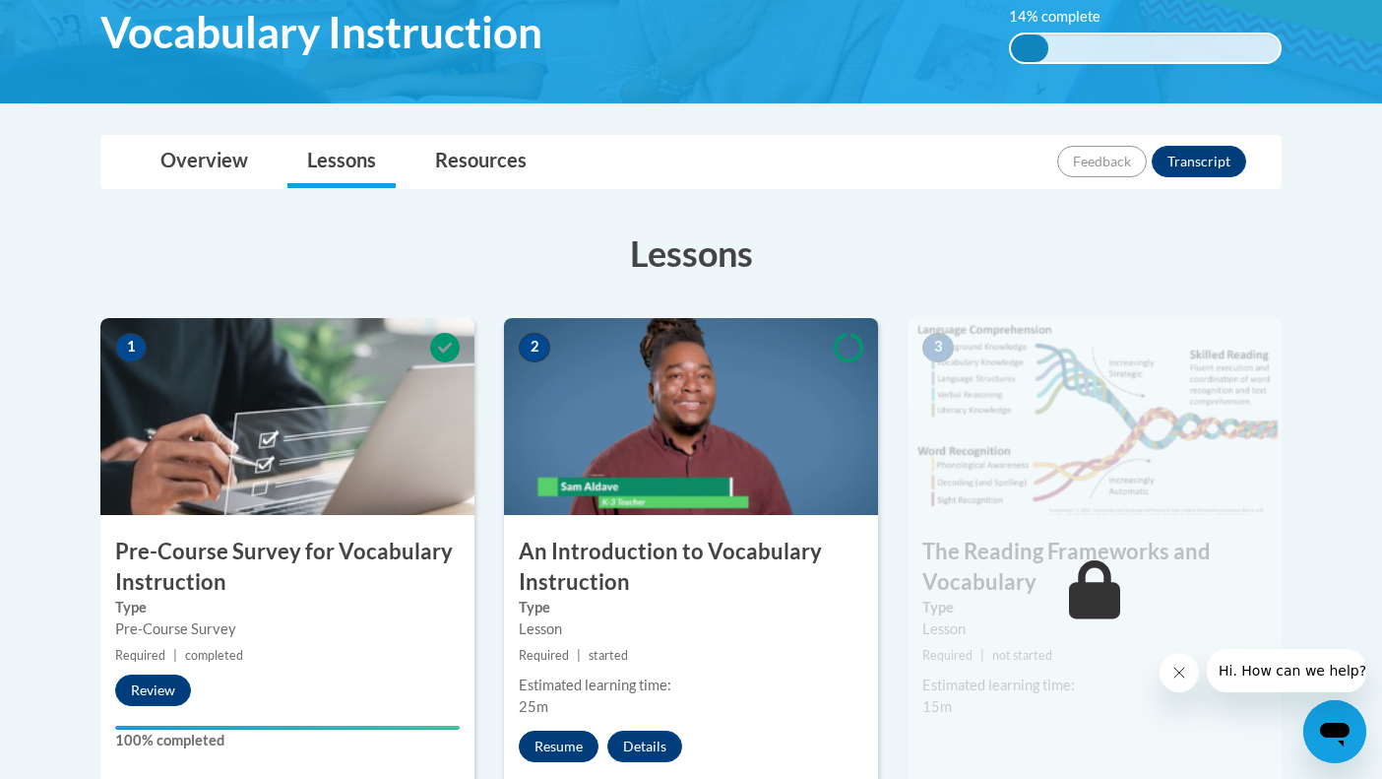 The height and width of the screenshot is (779, 1382). Describe the element at coordinates (691, 253) in the screenshot. I see `h3: Lessons` at that location.